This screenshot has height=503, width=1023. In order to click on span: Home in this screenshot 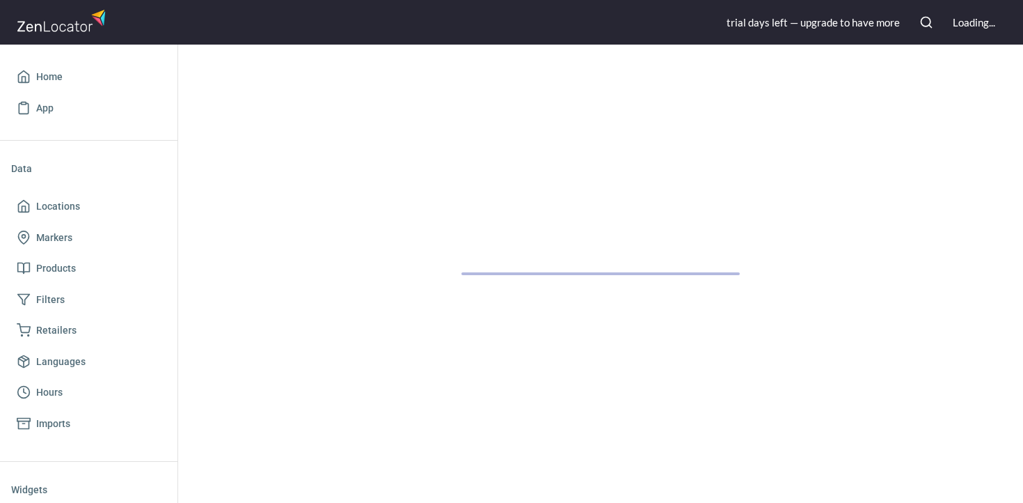, I will do `click(49, 77)`.